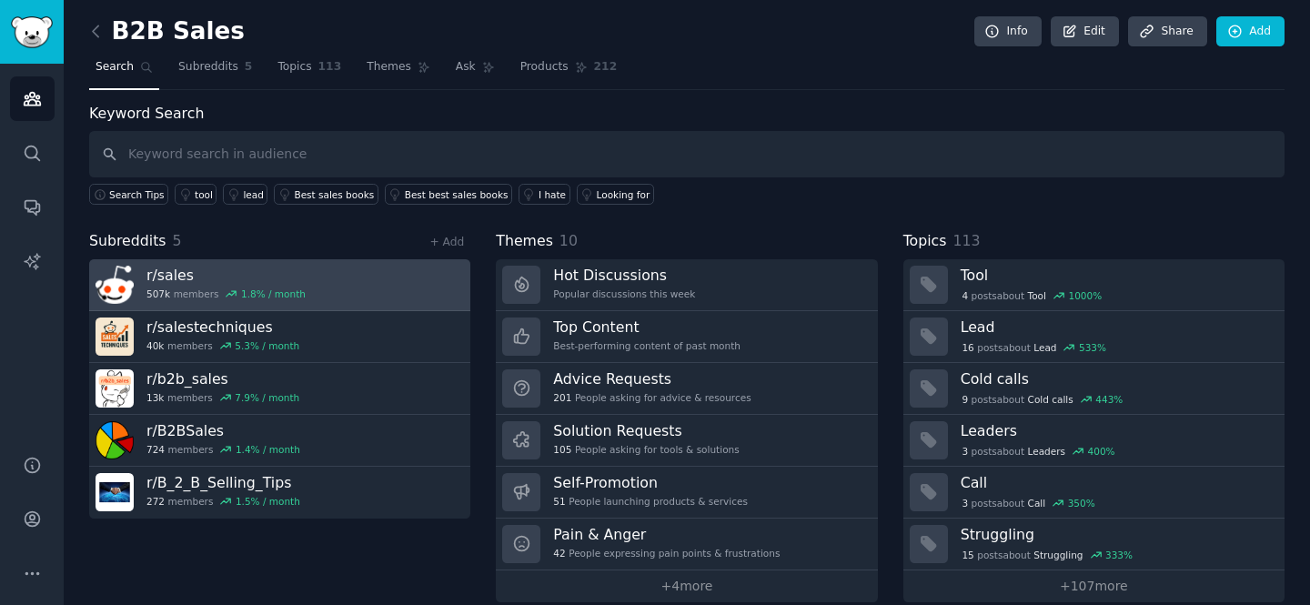 Image resolution: width=1310 pixels, height=605 pixels. I want to click on span: 40k, so click(155, 346).